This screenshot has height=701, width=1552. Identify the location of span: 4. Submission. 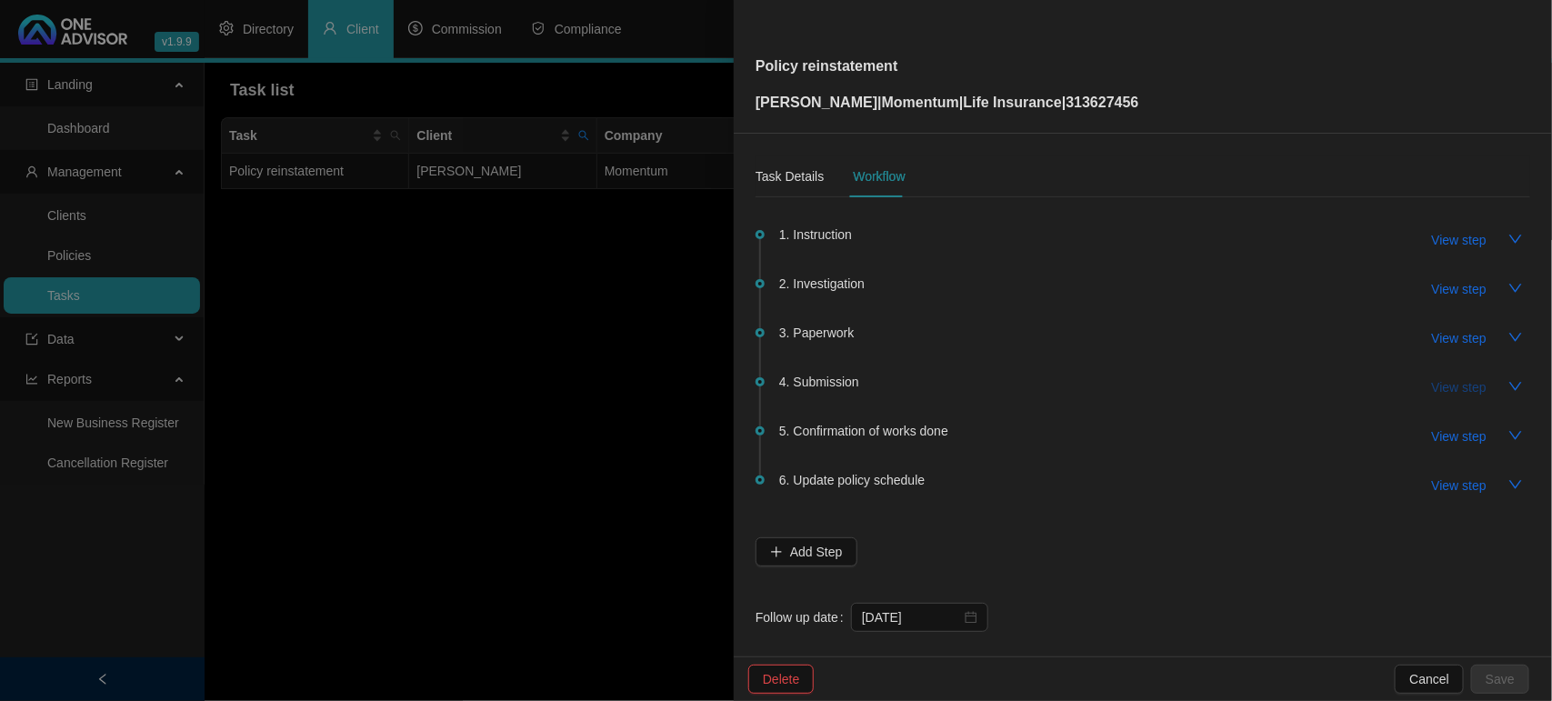
(819, 382).